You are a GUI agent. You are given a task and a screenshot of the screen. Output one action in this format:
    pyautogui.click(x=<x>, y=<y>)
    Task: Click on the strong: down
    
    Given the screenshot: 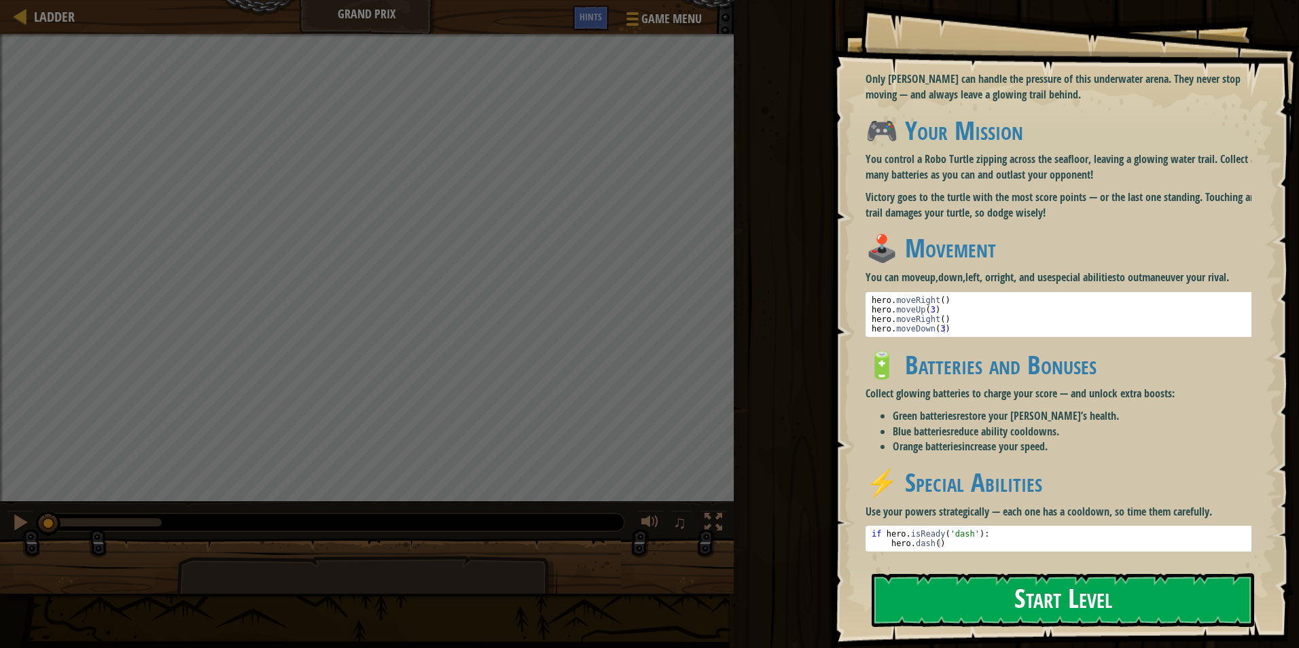 What is the action you would take?
    pyautogui.click(x=951, y=277)
    